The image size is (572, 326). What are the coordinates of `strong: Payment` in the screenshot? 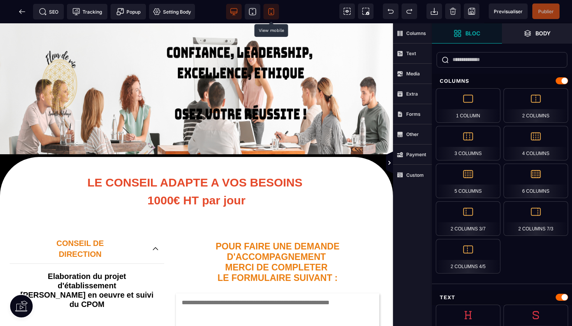 It's located at (416, 154).